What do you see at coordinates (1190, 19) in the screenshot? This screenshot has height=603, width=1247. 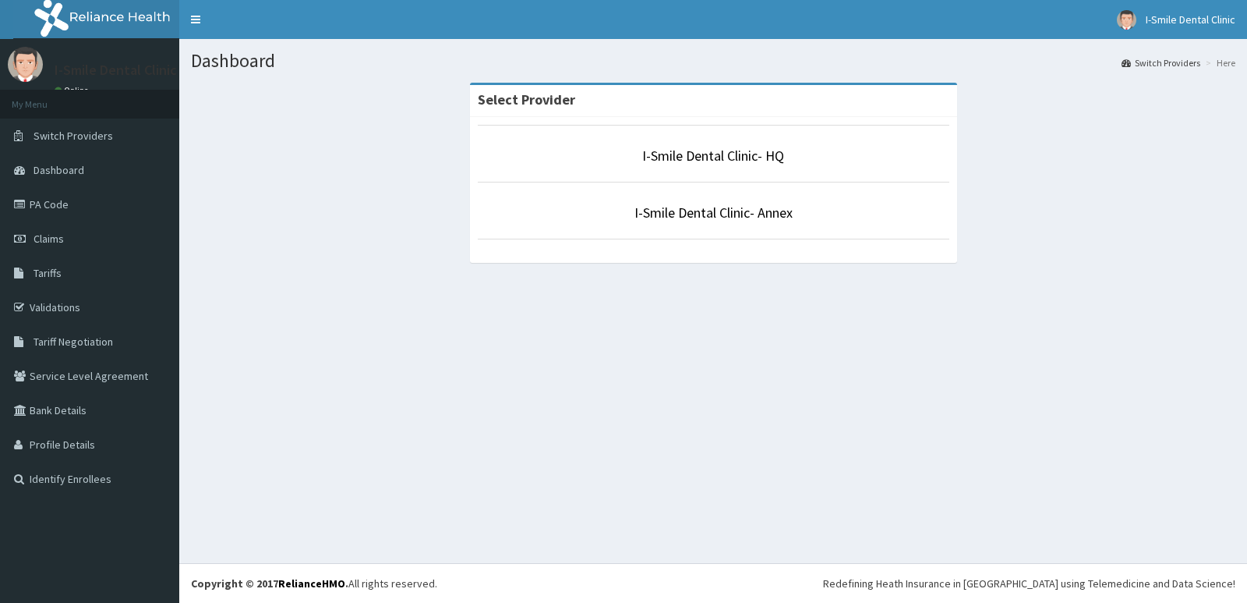 I see `span: I-Smile Dental Clinic` at bounding box center [1190, 19].